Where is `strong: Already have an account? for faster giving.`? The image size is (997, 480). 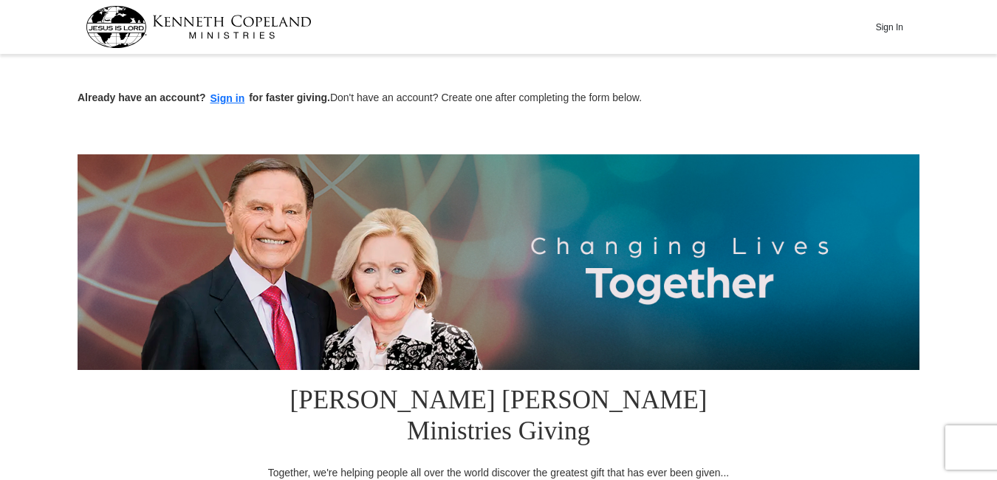 strong: Already have an account? for faster giving. is located at coordinates (204, 97).